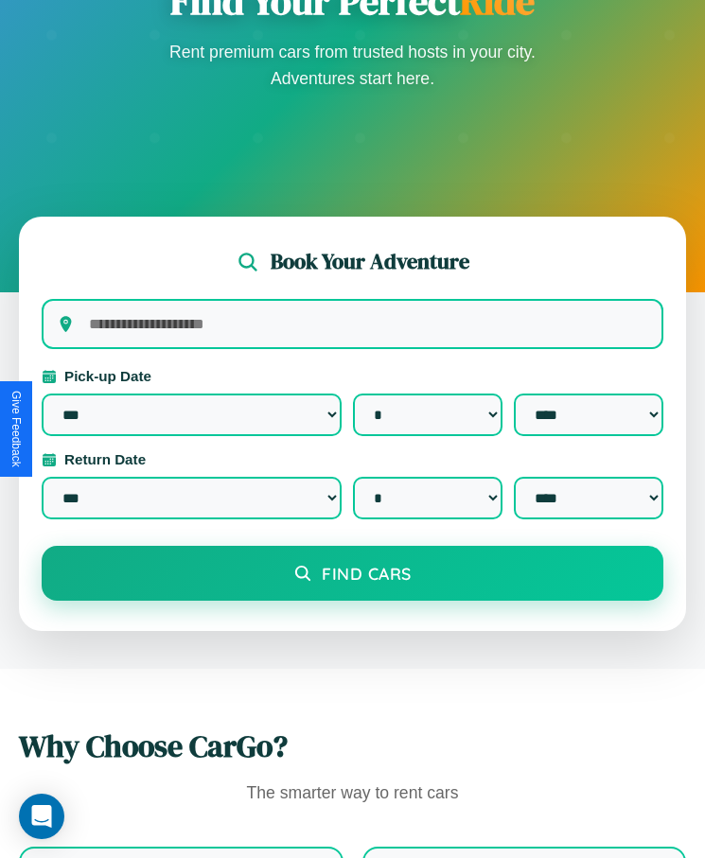  I want to click on div: Give Feedback, so click(16, 429).